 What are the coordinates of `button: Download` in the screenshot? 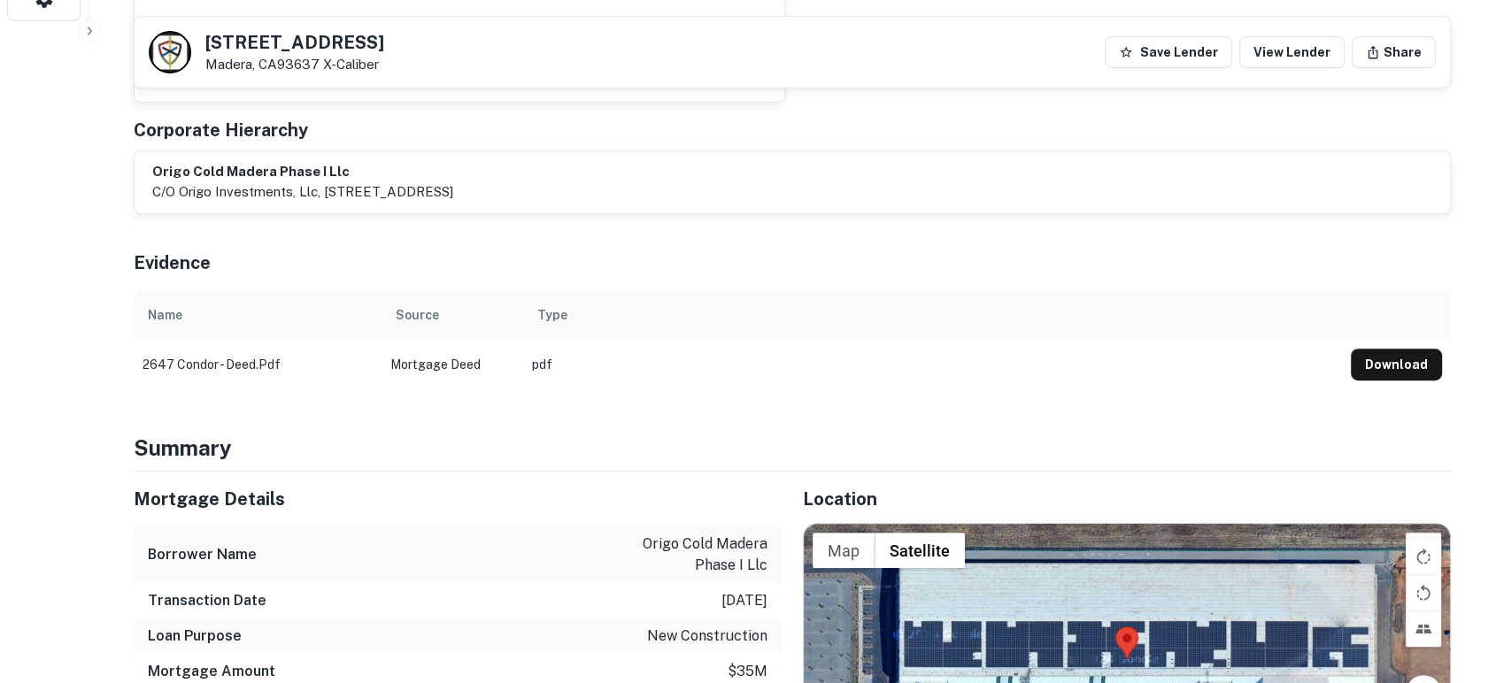 It's located at (1396, 365).